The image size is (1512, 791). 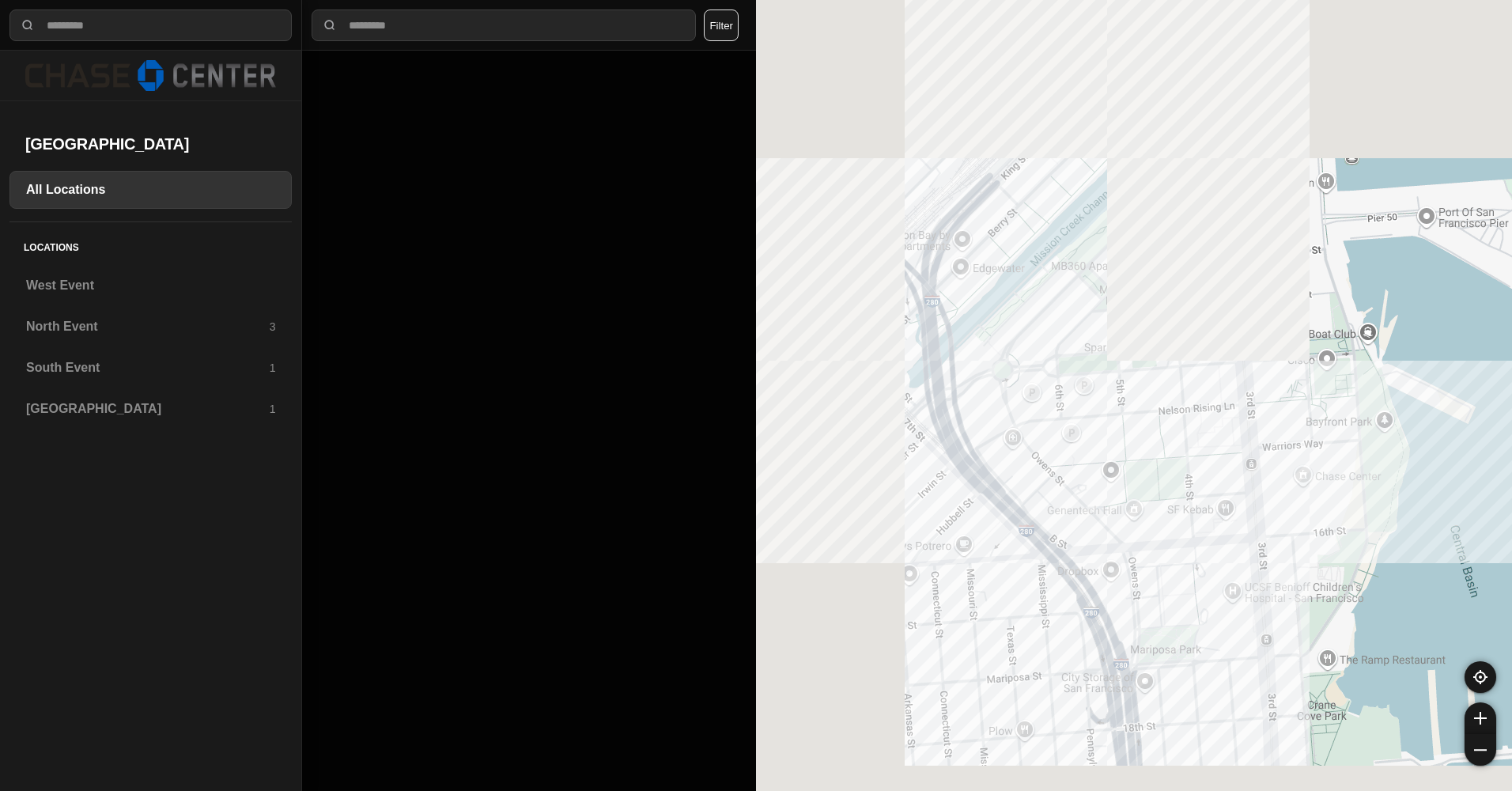 I want to click on button: Filter, so click(x=721, y=25).